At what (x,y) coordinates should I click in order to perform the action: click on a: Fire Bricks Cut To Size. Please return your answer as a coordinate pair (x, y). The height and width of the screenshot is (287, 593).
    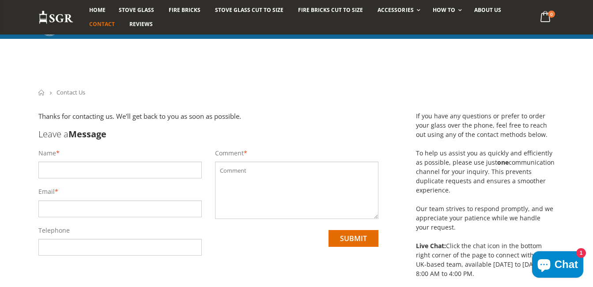
    Looking at the image, I should click on (330, 10).